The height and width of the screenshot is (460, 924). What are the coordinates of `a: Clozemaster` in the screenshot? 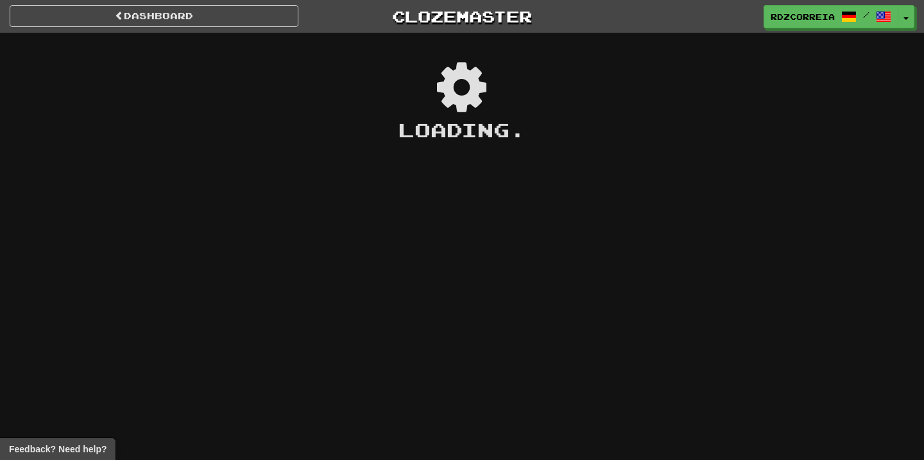 It's located at (462, 16).